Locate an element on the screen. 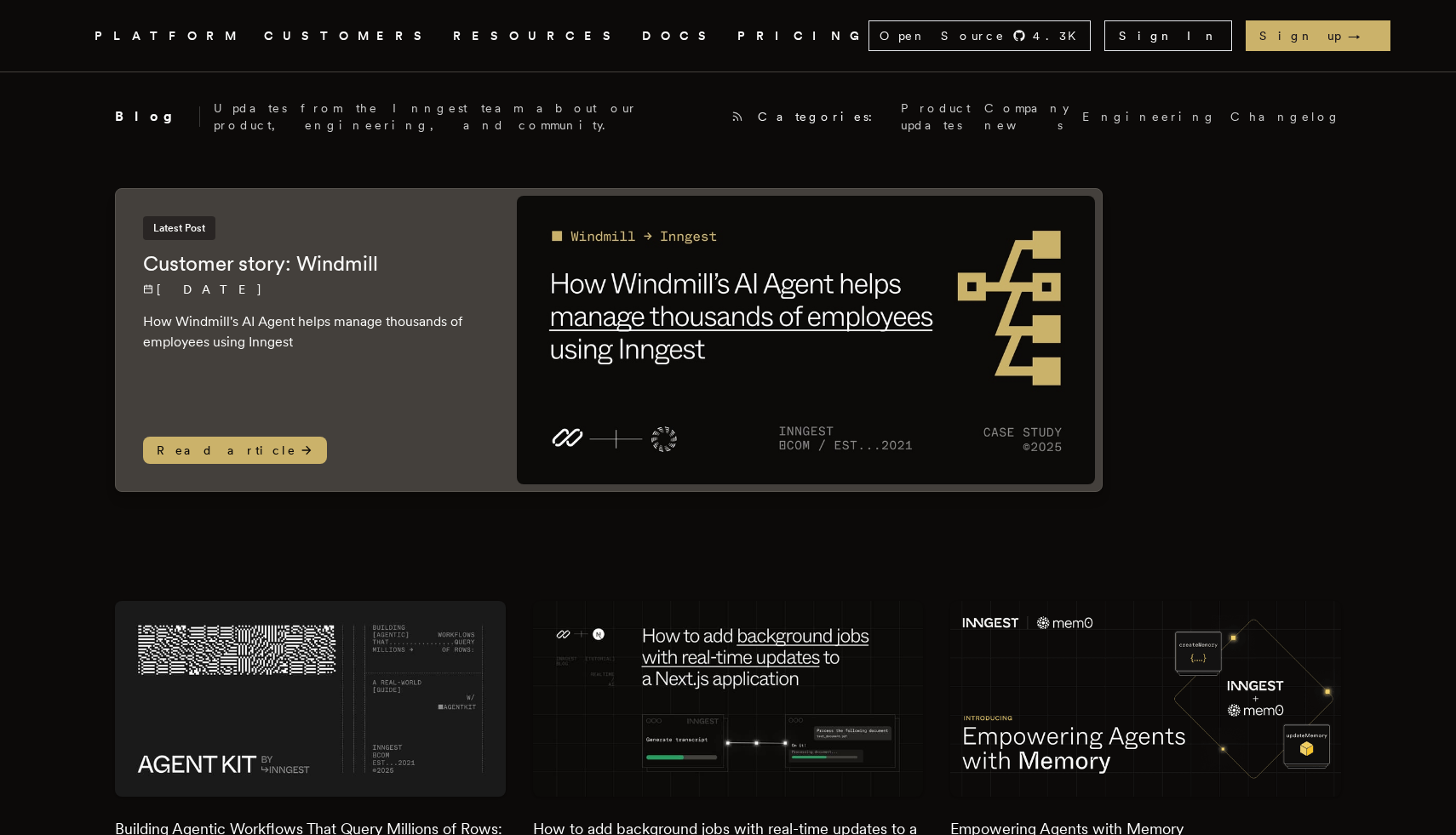 This screenshot has height=835, width=1456. h2: Blog is located at coordinates (158, 117).